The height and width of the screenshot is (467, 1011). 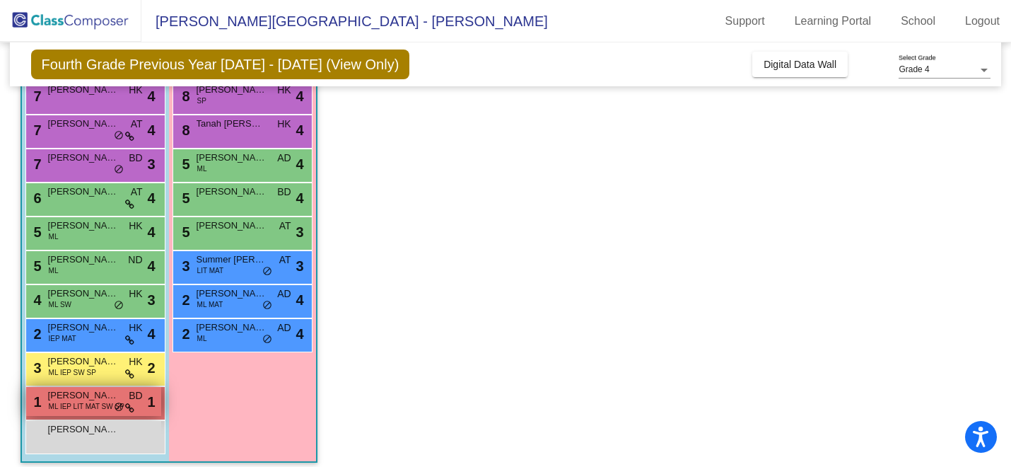 What do you see at coordinates (62, 338) in the screenshot?
I see `span: IEP MAT` at bounding box center [62, 338].